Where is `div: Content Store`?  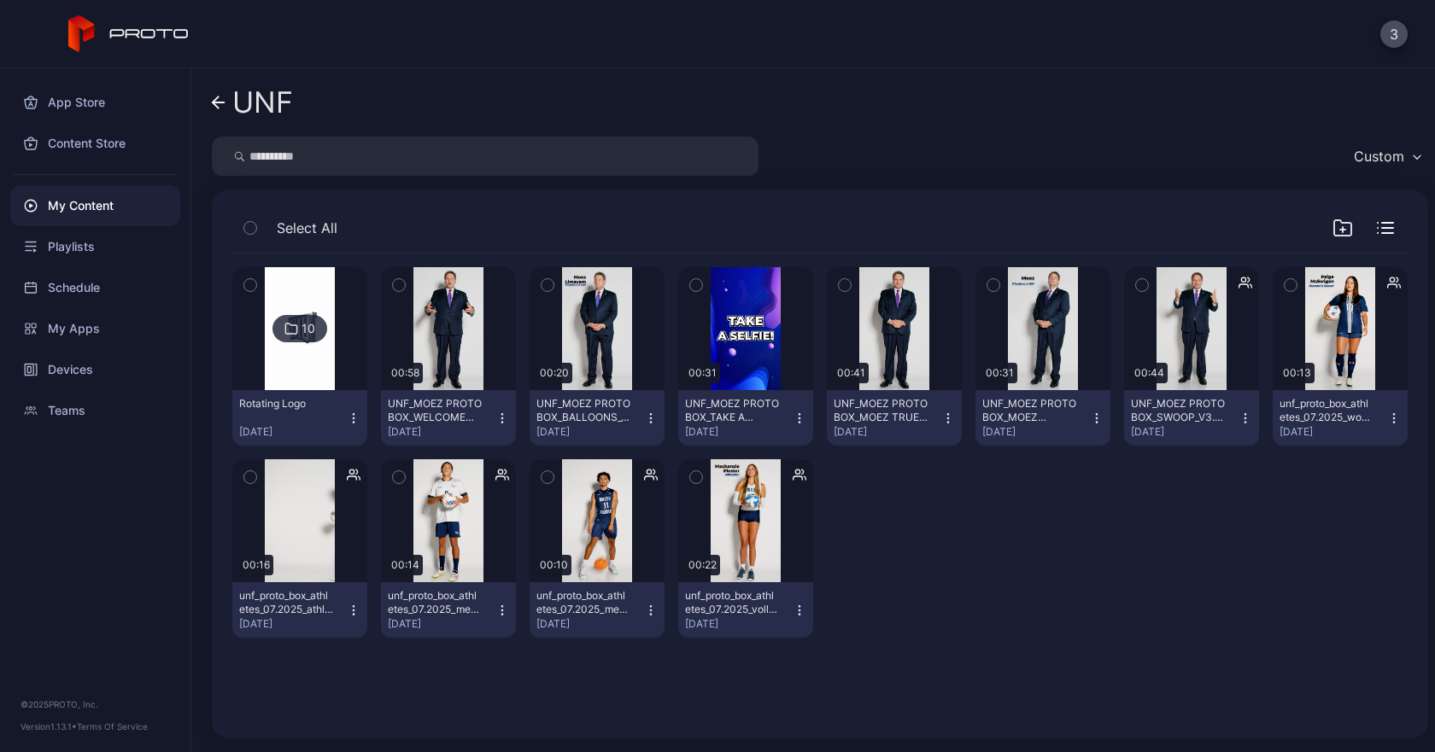 div: Content Store is located at coordinates (95, 143).